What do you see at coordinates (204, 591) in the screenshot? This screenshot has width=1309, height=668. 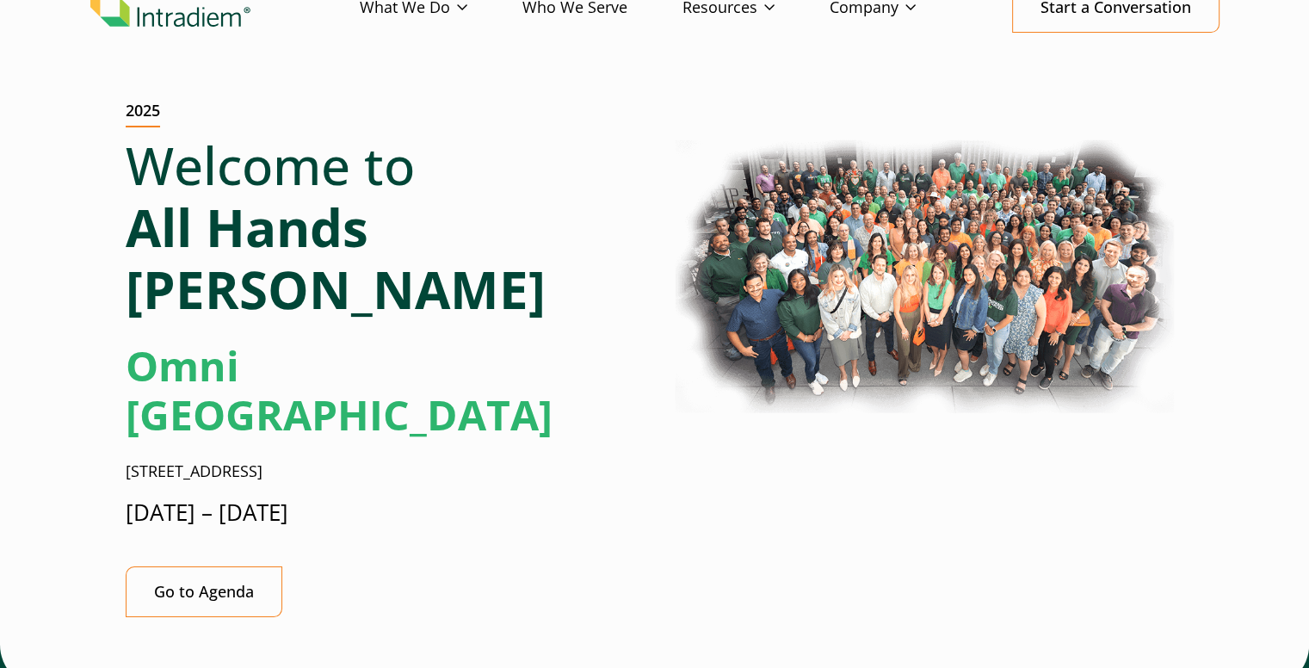 I see `a: Go to Agenda` at bounding box center [204, 591].